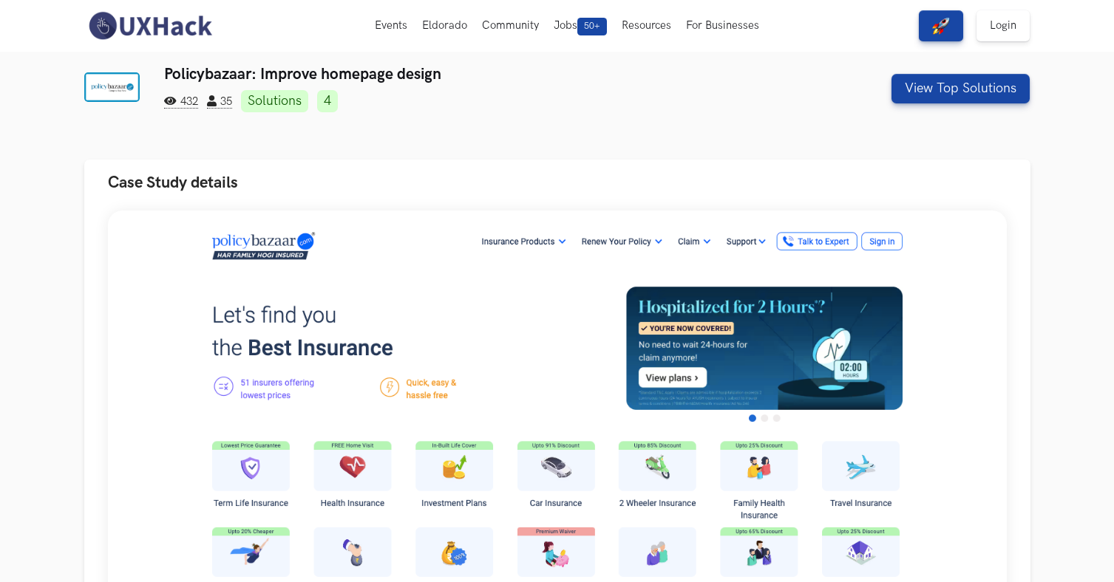  I want to click on button: Case Study details, so click(557, 183).